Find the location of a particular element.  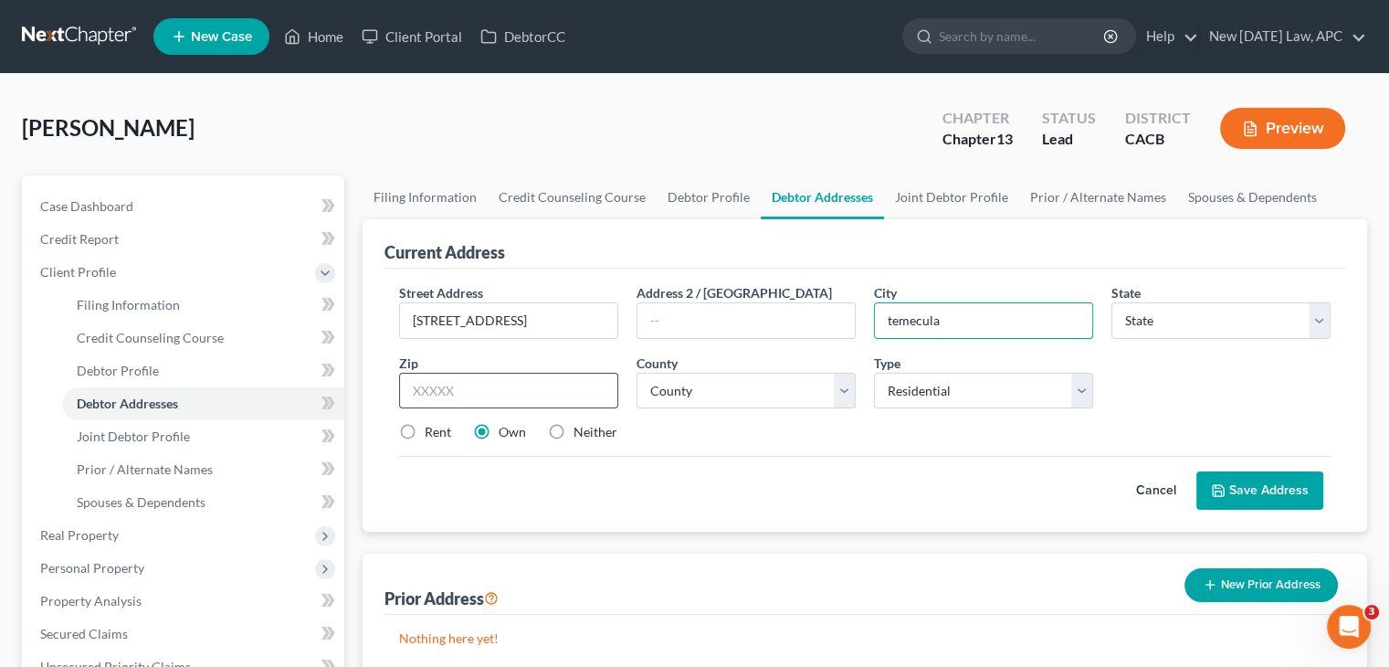

span: Zip is located at coordinates (408, 363).